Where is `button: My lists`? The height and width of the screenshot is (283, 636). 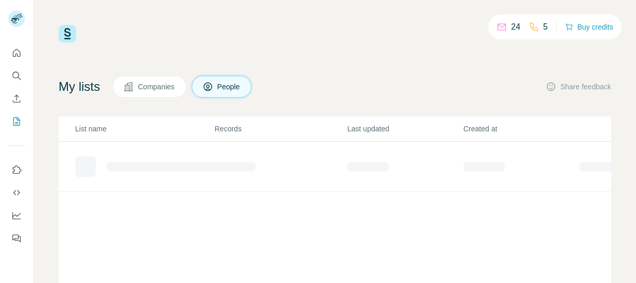
button: My lists is located at coordinates (17, 121).